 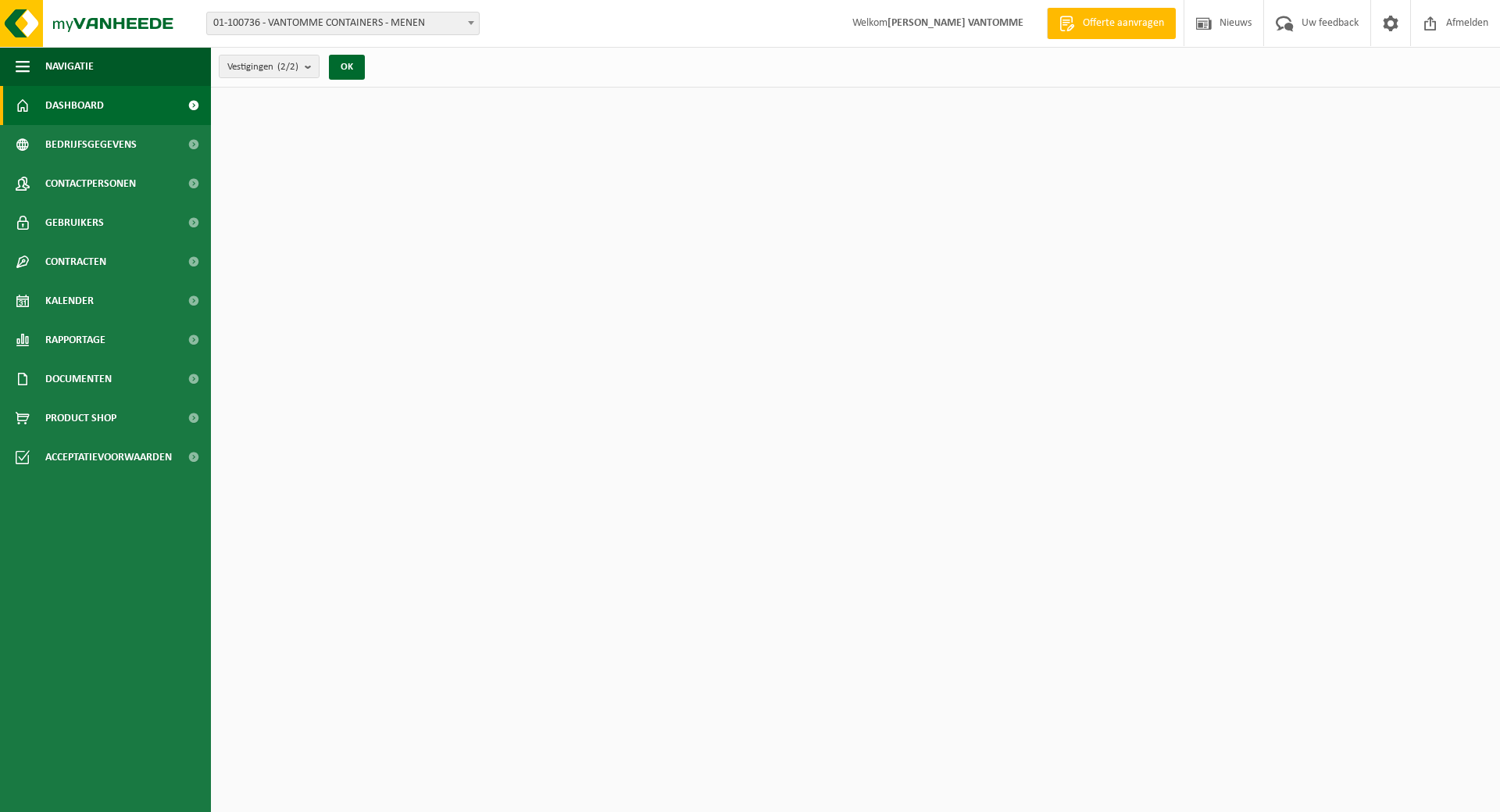 I want to click on span: Vestigingen, so click(x=263, y=67).